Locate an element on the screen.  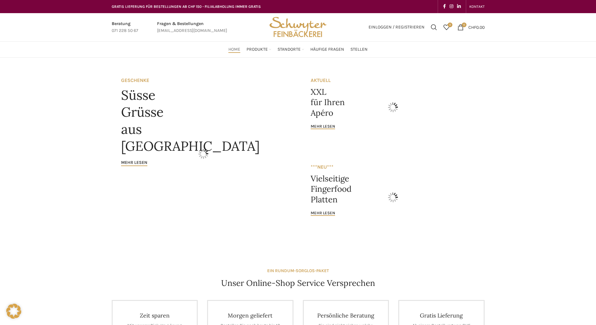
div: Main navigation is located at coordinates (298, 49).